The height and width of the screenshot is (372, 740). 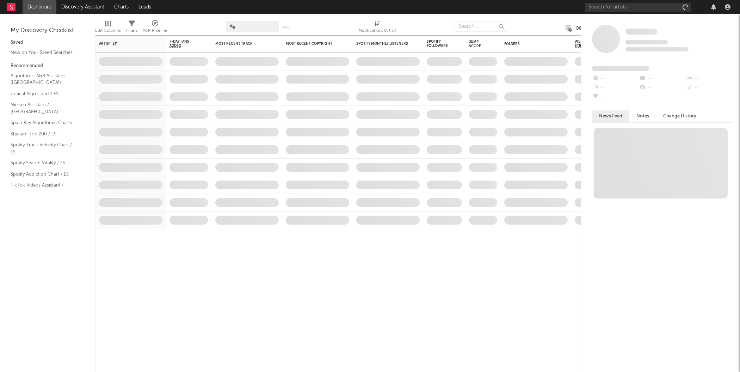 What do you see at coordinates (125, 44) in the screenshot?
I see `div: Artist` at bounding box center [125, 44].